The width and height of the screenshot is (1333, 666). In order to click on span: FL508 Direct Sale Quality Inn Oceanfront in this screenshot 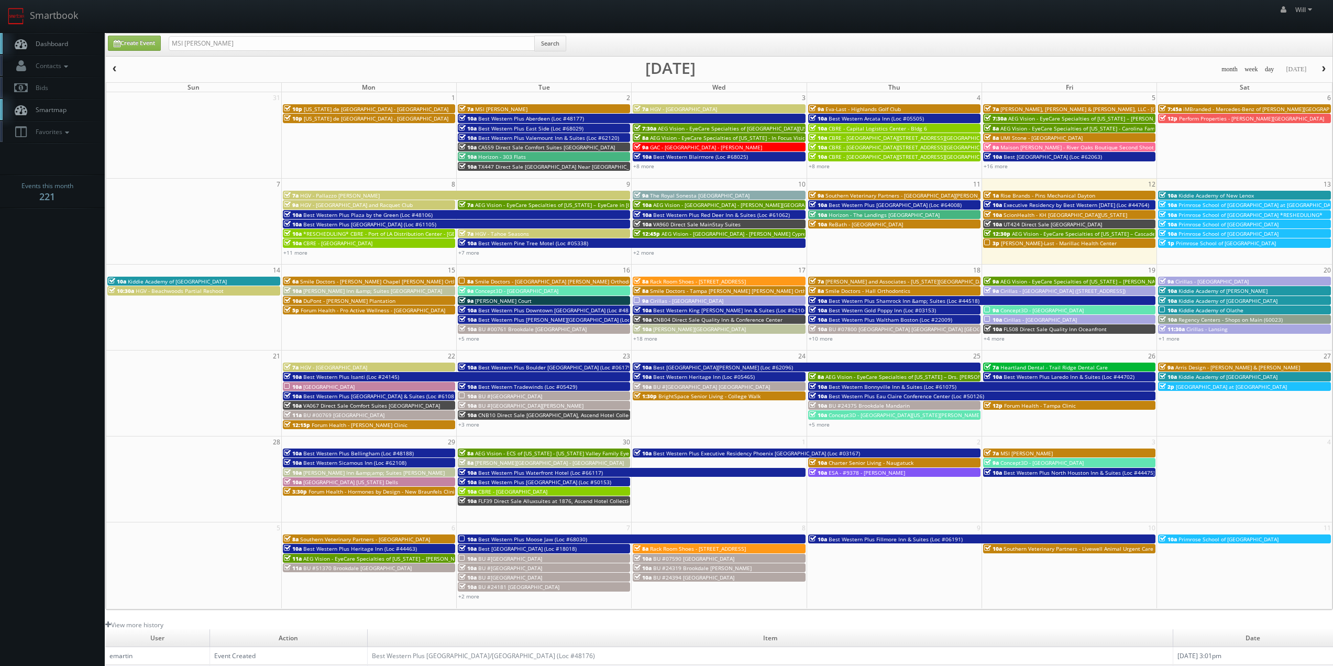, I will do `click(1055, 329)`.